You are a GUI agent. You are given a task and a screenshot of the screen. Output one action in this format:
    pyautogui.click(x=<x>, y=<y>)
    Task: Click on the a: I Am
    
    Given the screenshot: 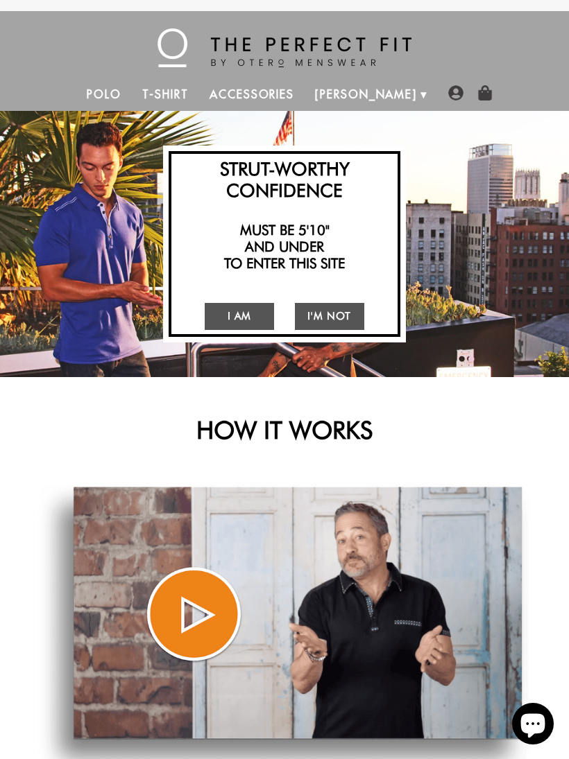 What is the action you would take?
    pyautogui.click(x=239, y=316)
    